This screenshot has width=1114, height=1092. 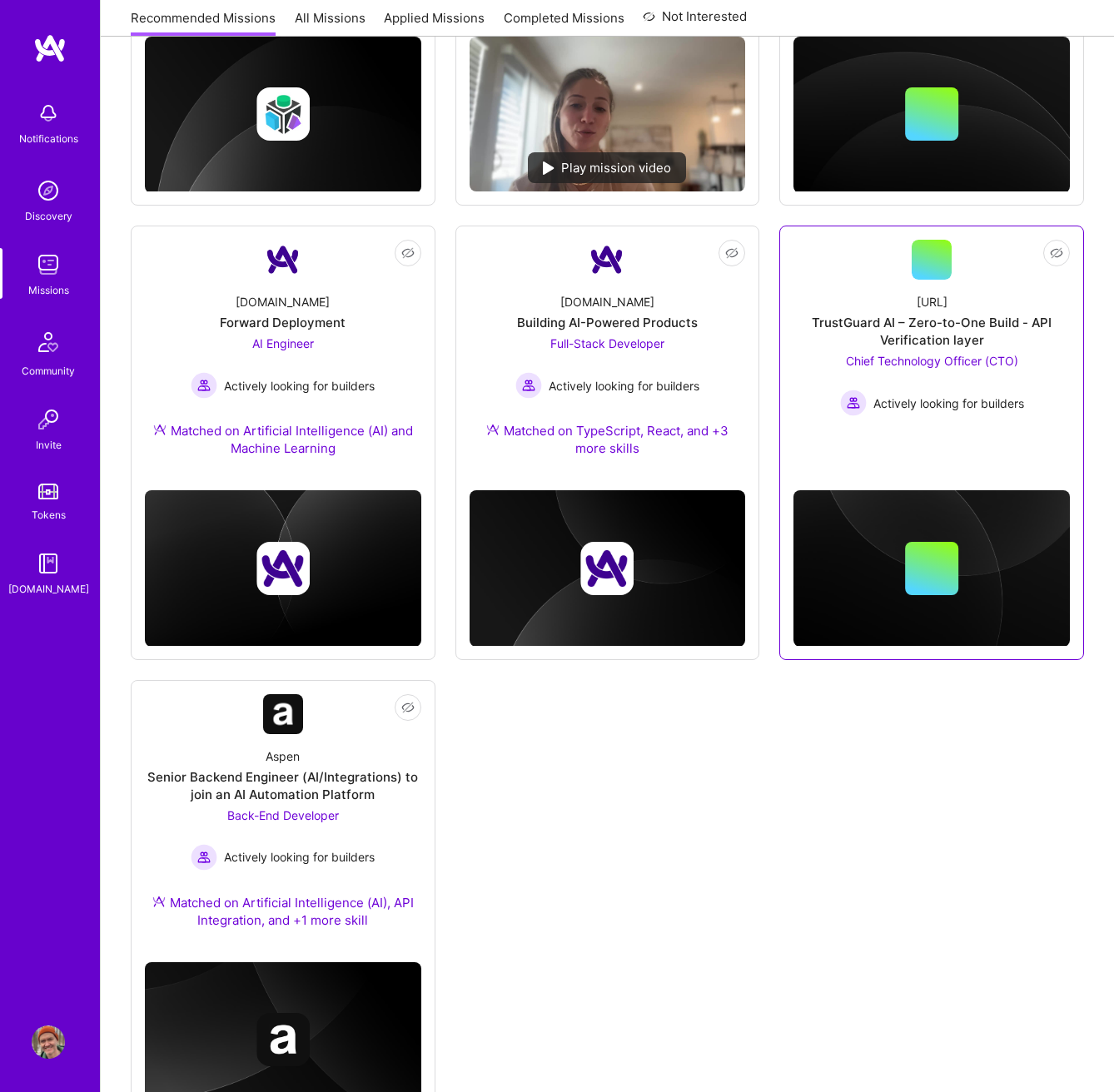 What do you see at coordinates (48, 191) in the screenshot?
I see `img: discovery` at bounding box center [48, 191].